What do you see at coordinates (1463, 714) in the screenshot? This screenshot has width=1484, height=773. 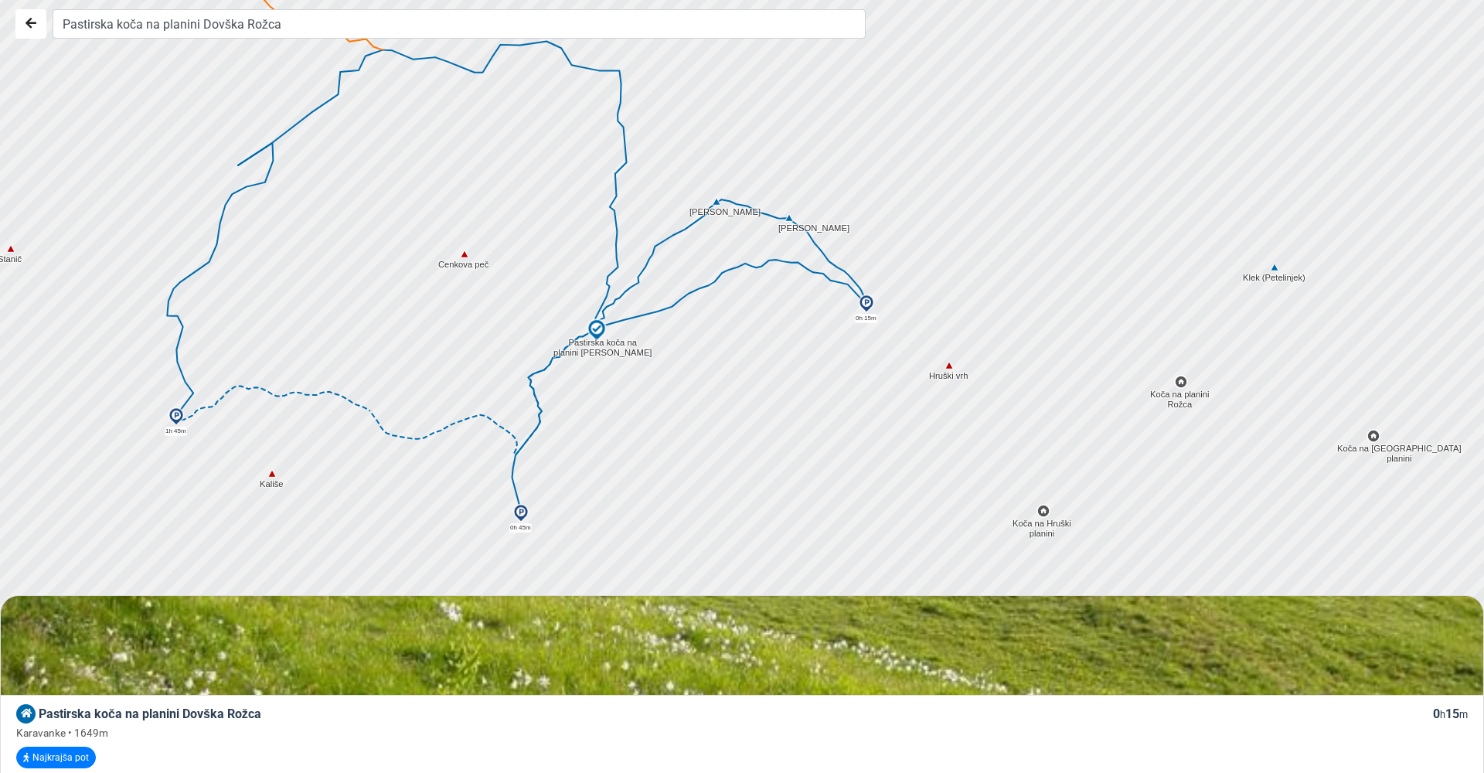 I see `small: m` at bounding box center [1463, 714].